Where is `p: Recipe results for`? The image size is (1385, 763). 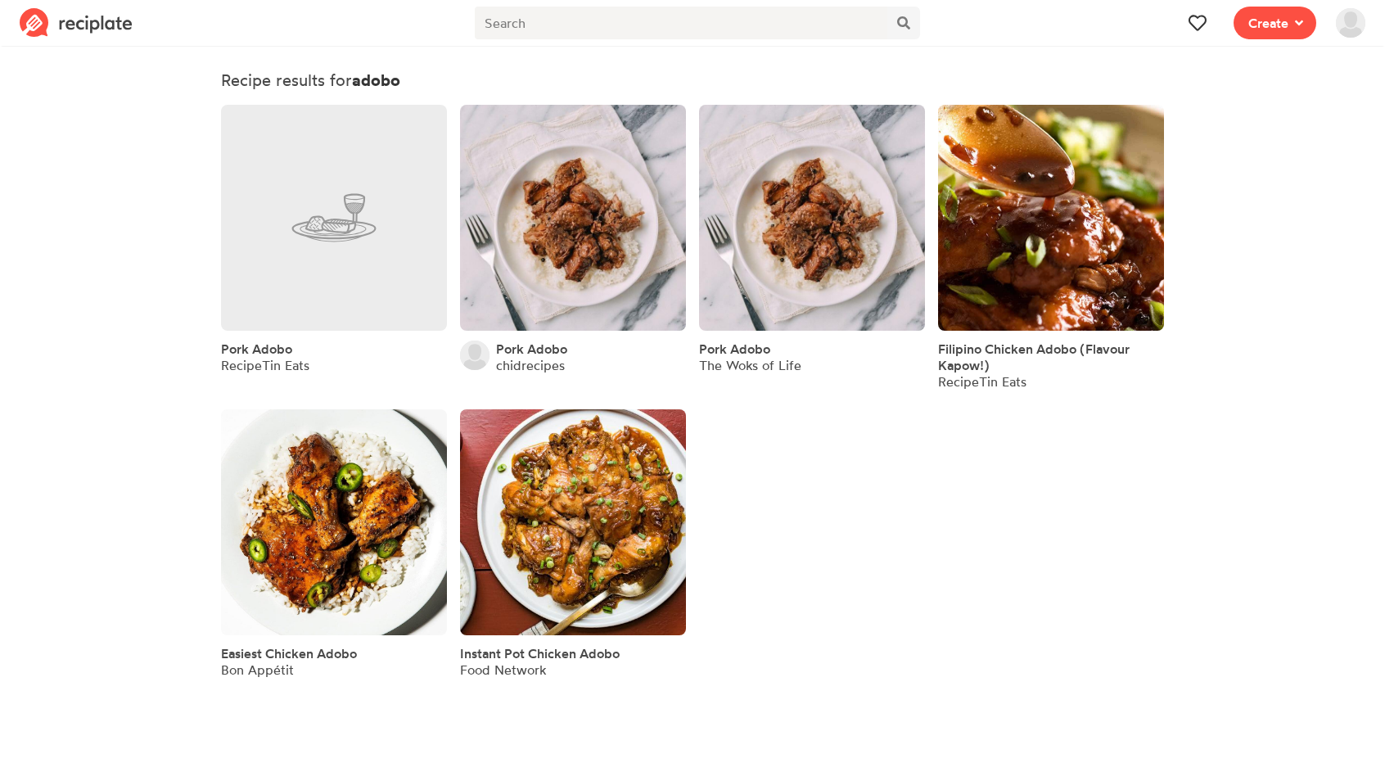
p: Recipe results for is located at coordinates (693, 80).